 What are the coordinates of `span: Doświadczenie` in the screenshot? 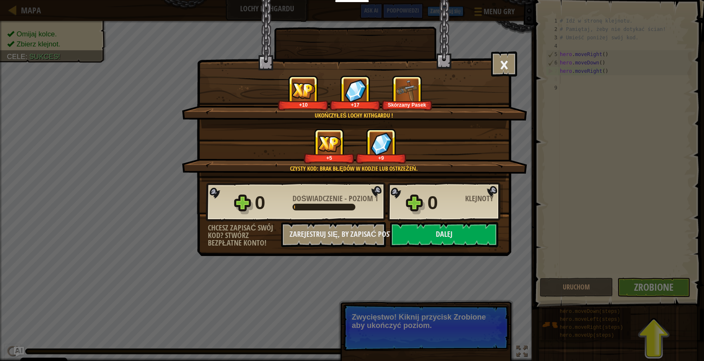 It's located at (318, 199).